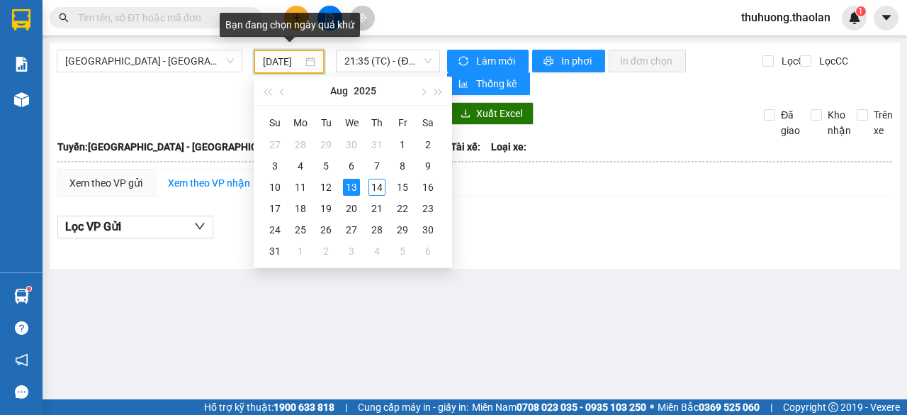  I want to click on span: caret-down, so click(887, 18).